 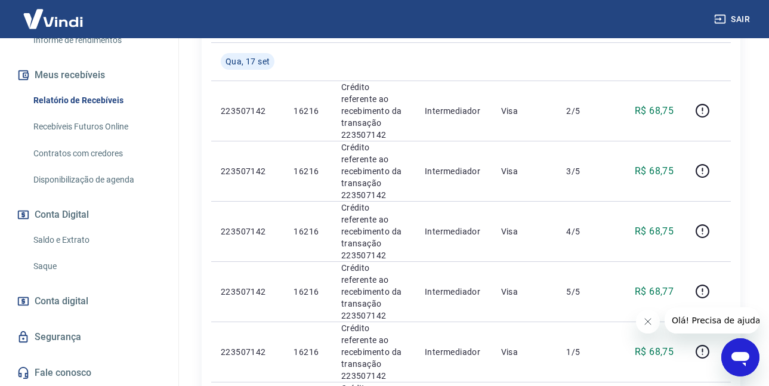 I want to click on a: Disponibilização de agenda, so click(x=96, y=180).